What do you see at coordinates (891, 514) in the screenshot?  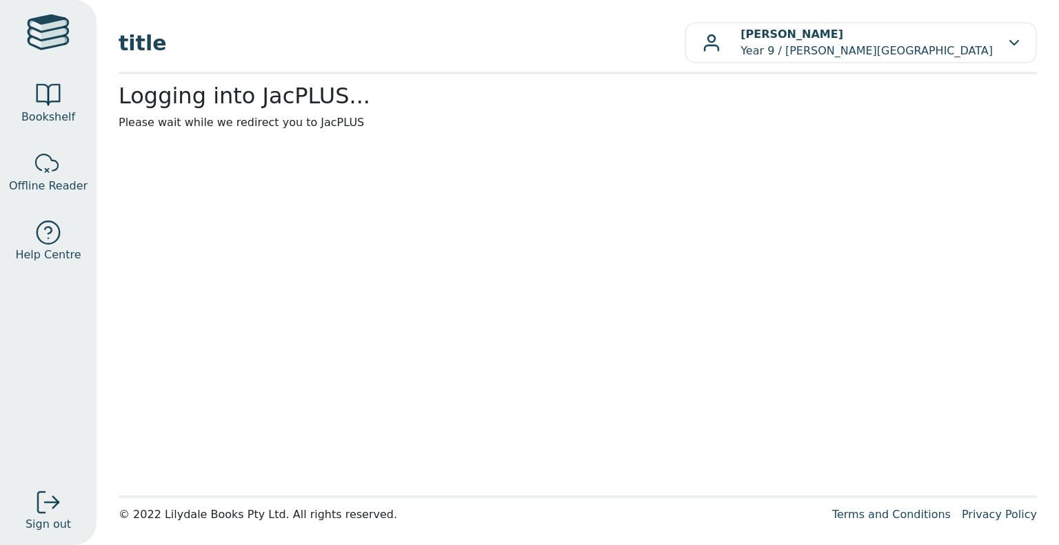 I see `a: Terms and Conditions` at bounding box center [891, 514].